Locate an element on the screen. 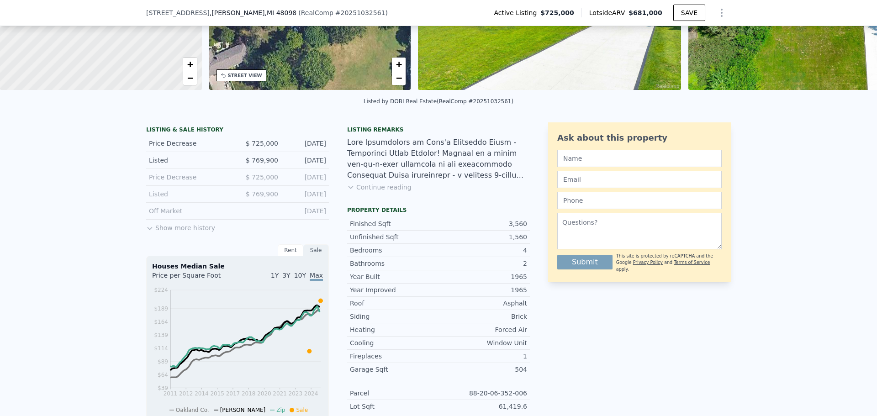  div: Forced Air is located at coordinates (483, 330).